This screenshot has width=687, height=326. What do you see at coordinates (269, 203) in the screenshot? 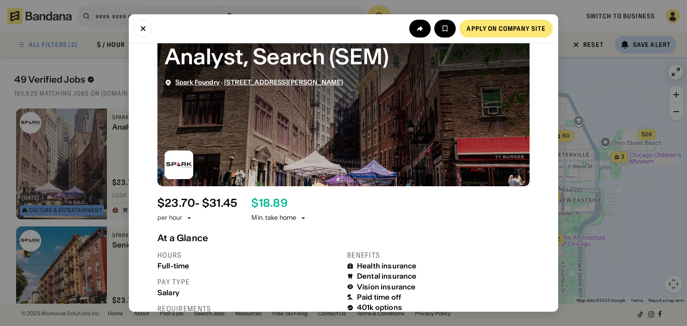
I see `div: $ 18.89` at bounding box center [269, 203].